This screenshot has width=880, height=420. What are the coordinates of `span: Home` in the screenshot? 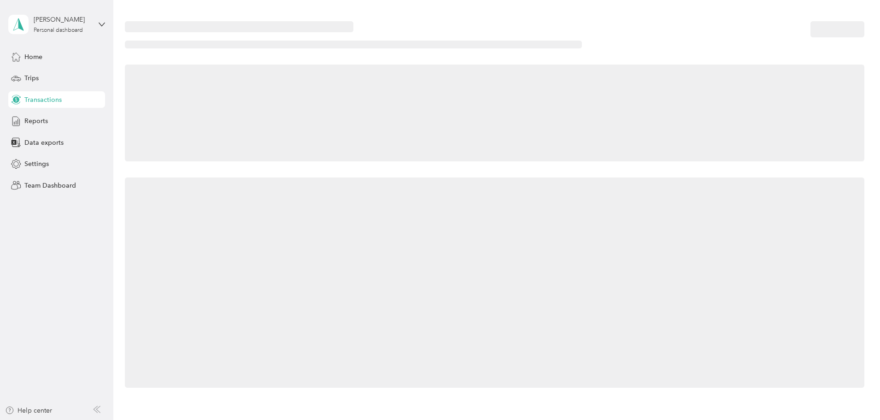 It's located at (33, 57).